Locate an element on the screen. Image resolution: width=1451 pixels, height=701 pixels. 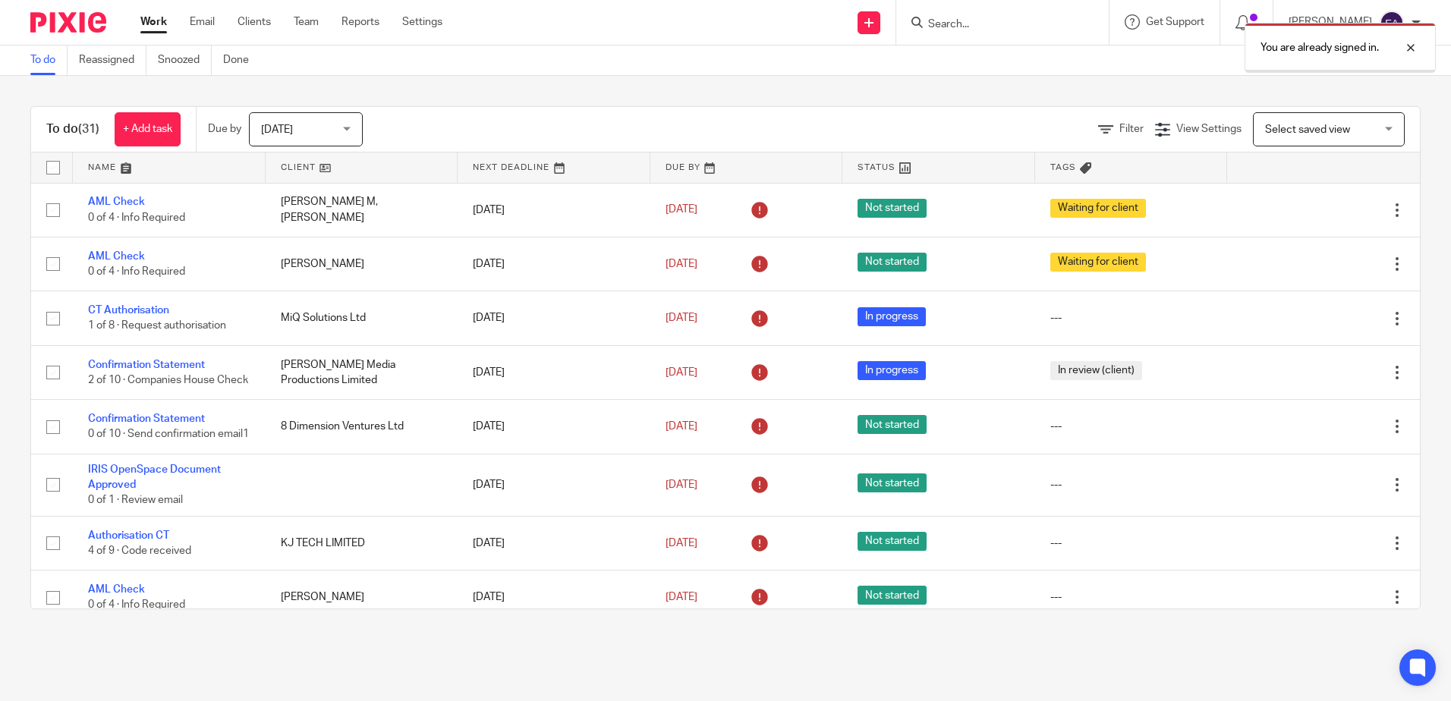
td: KJ TECH LIMITED is located at coordinates (362, 543).